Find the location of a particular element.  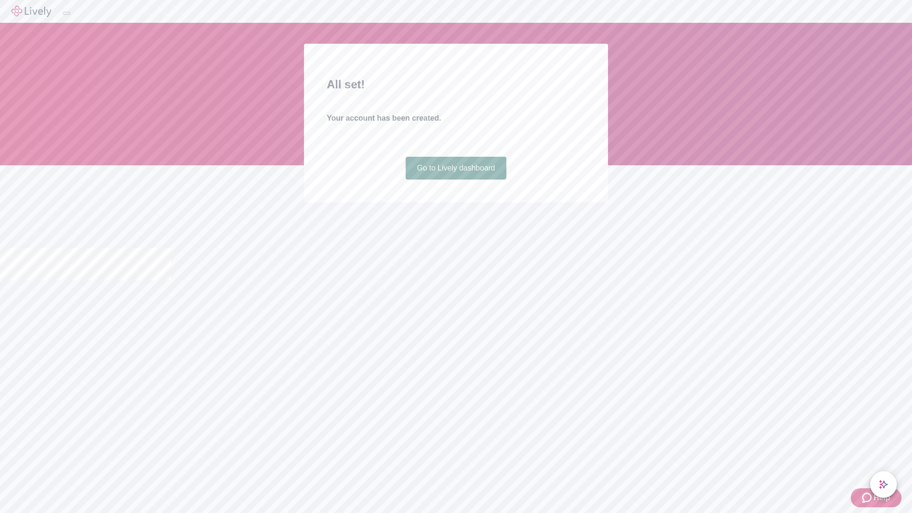

img: Lively is located at coordinates (31, 11).